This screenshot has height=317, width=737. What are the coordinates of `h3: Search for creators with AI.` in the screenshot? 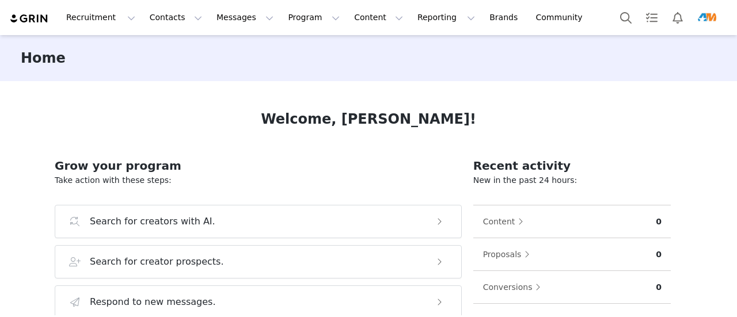 It's located at (153, 222).